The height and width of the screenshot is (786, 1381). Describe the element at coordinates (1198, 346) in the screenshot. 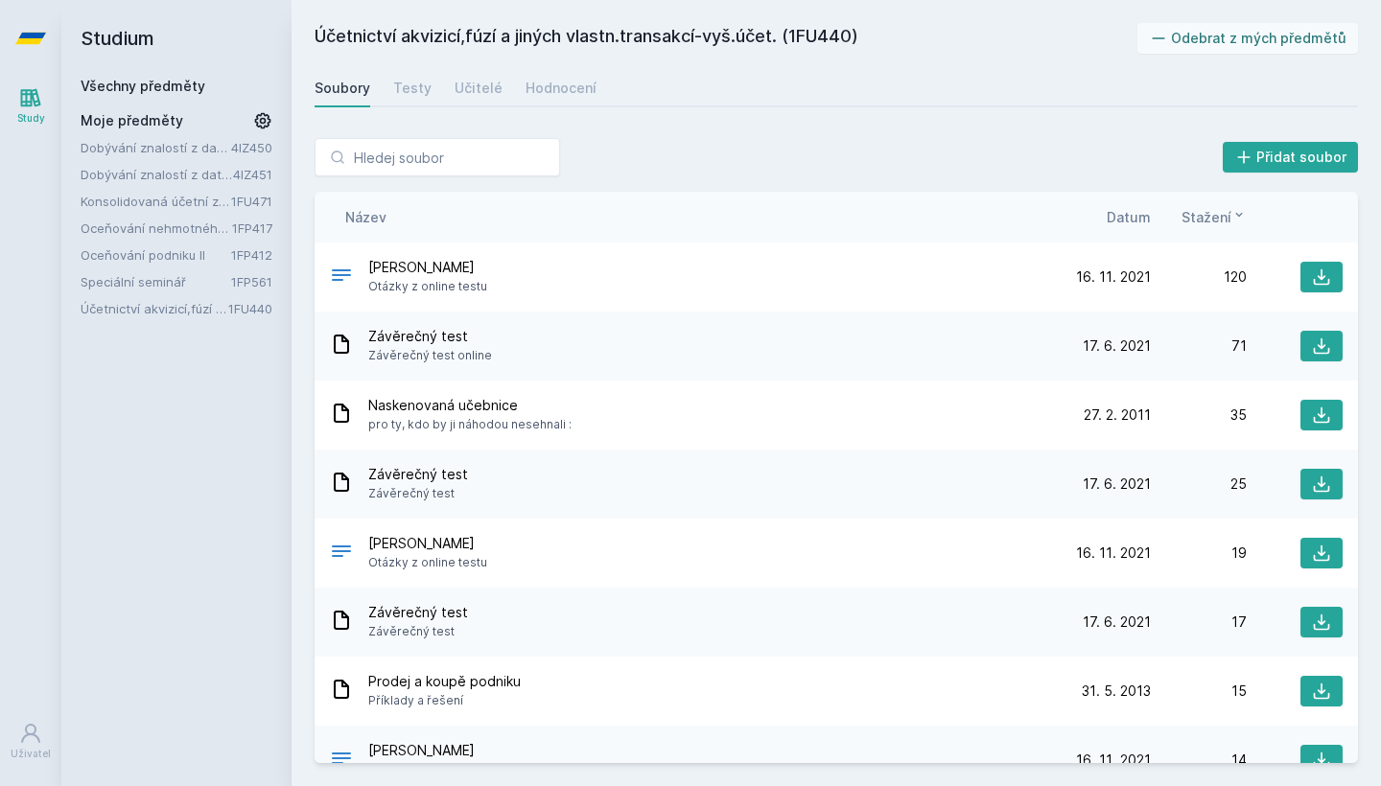

I see `div: 71` at that location.